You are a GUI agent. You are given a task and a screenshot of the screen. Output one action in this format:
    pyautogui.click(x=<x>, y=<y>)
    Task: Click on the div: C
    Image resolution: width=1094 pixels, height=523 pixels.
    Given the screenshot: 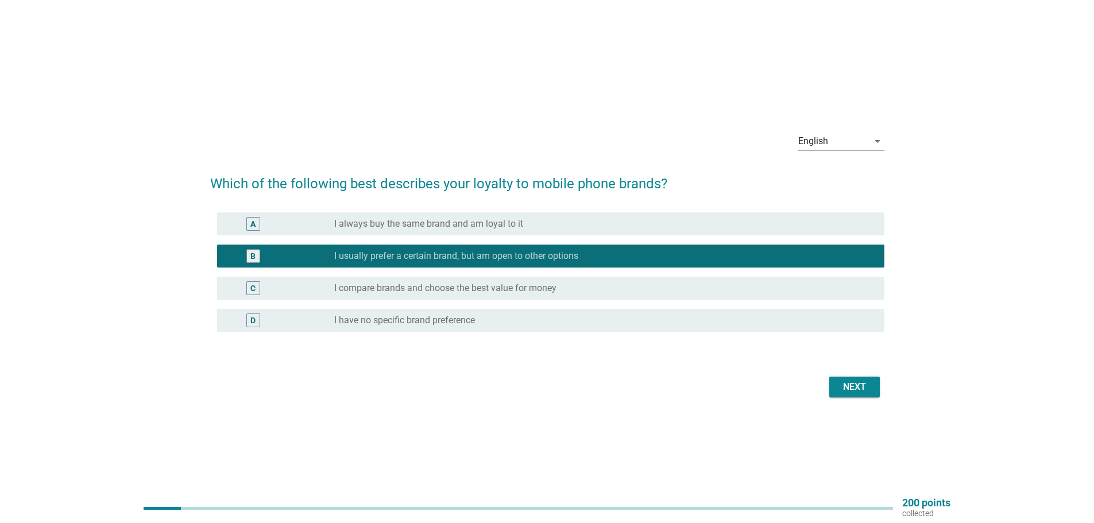 What is the action you would take?
    pyautogui.click(x=253, y=288)
    